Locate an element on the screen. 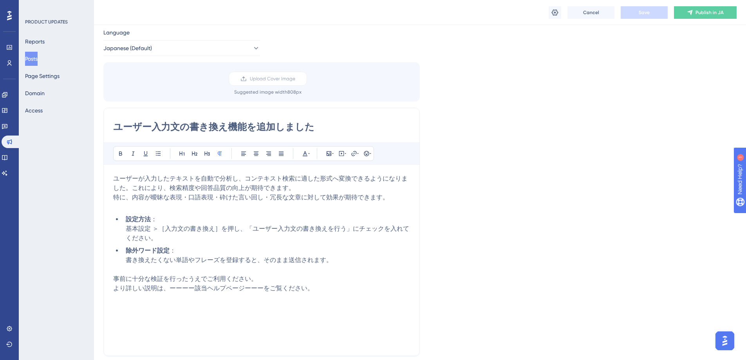 This screenshot has height=360, width=746. button: Page Settings is located at coordinates (42, 76).